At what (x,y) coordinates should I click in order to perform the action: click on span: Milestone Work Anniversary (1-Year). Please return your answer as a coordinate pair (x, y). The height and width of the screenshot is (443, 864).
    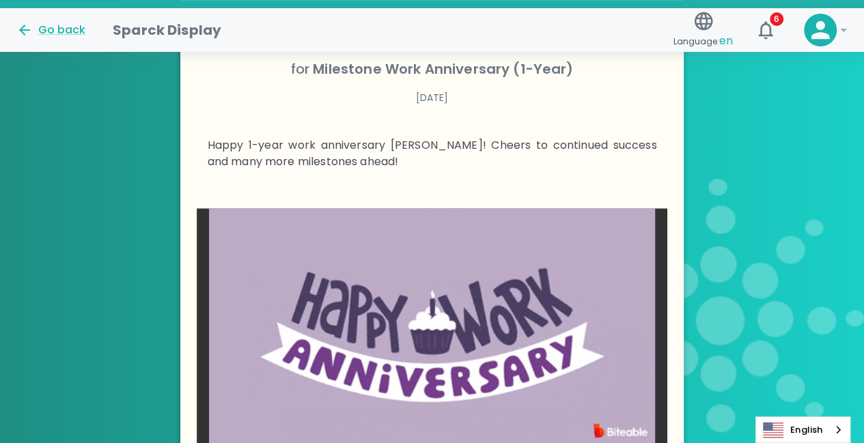
    Looking at the image, I should click on (443, 69).